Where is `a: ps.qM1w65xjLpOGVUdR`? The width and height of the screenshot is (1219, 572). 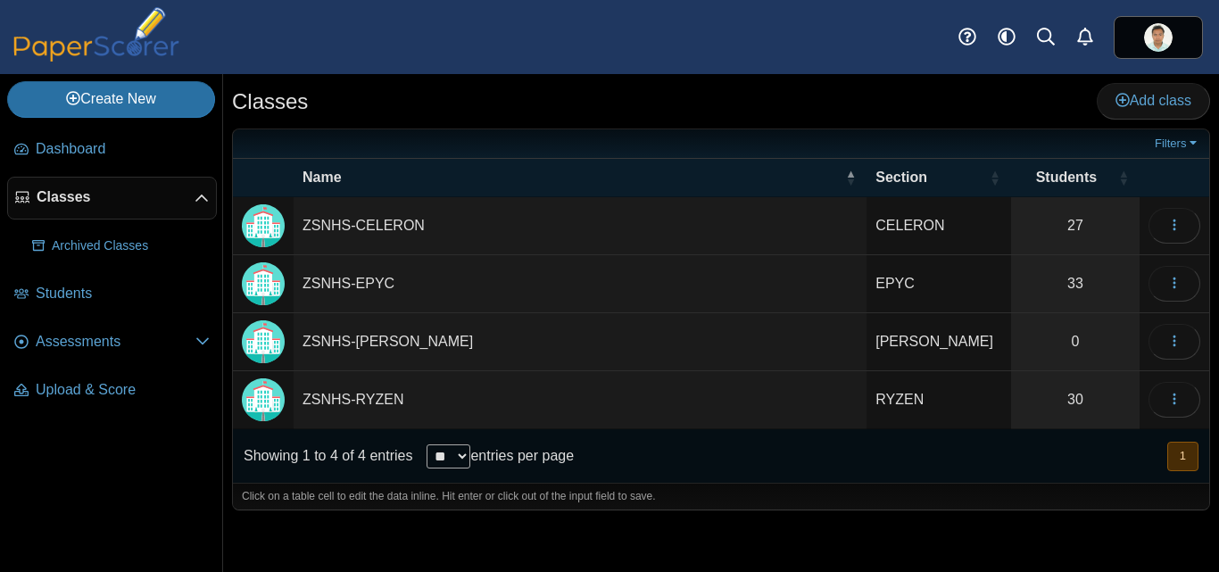 a: ps.qM1w65xjLpOGVUdR is located at coordinates (1159, 37).